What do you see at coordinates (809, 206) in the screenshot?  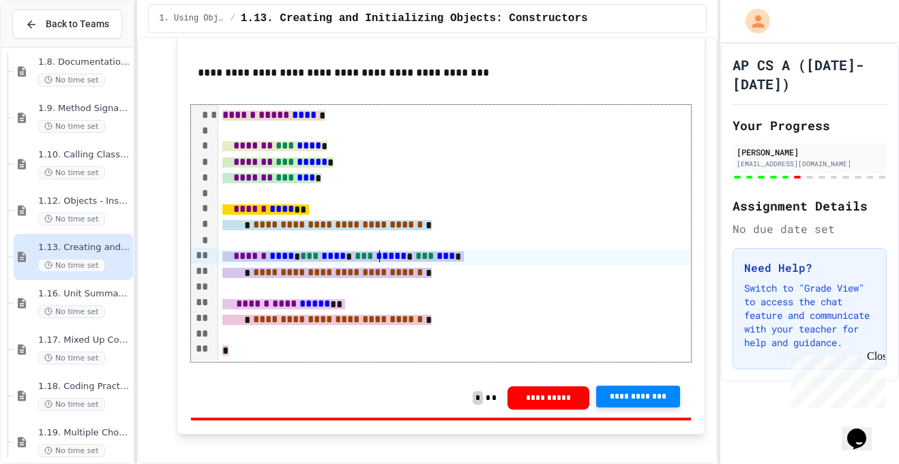 I see `h2: Assignment Details` at bounding box center [809, 206].